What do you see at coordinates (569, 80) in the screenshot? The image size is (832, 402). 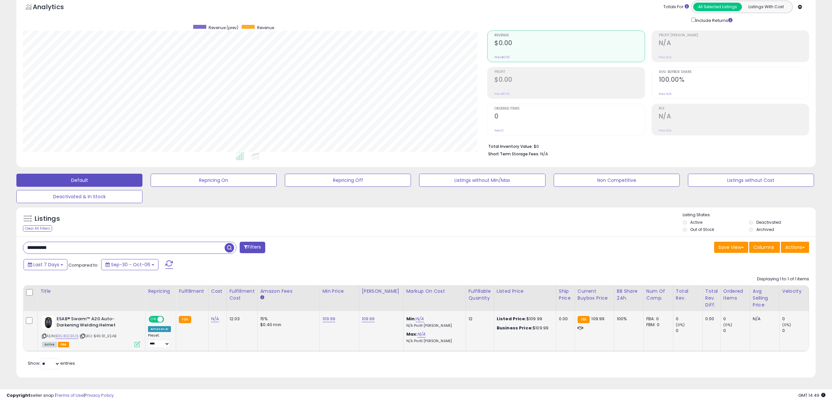 I see `h2: $0.00` at bounding box center [569, 80].